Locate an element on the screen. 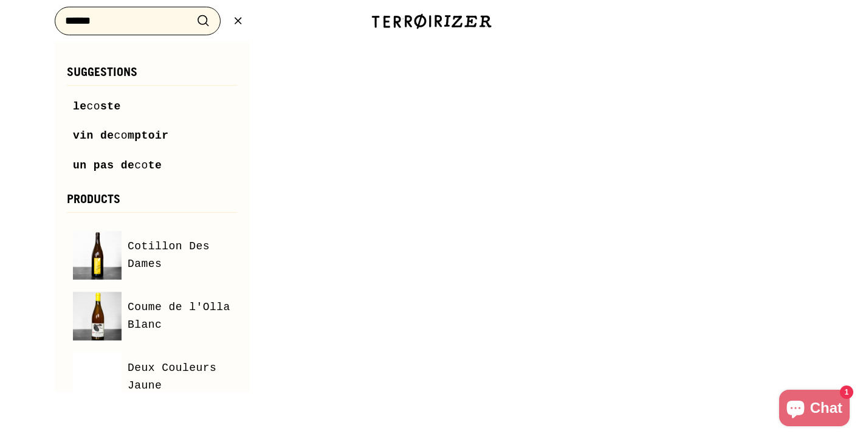 Image resolution: width=863 pixels, height=439 pixels. a: Deux Couleurs Jaune Deux Couleurs Jaune is located at coordinates (152, 377).